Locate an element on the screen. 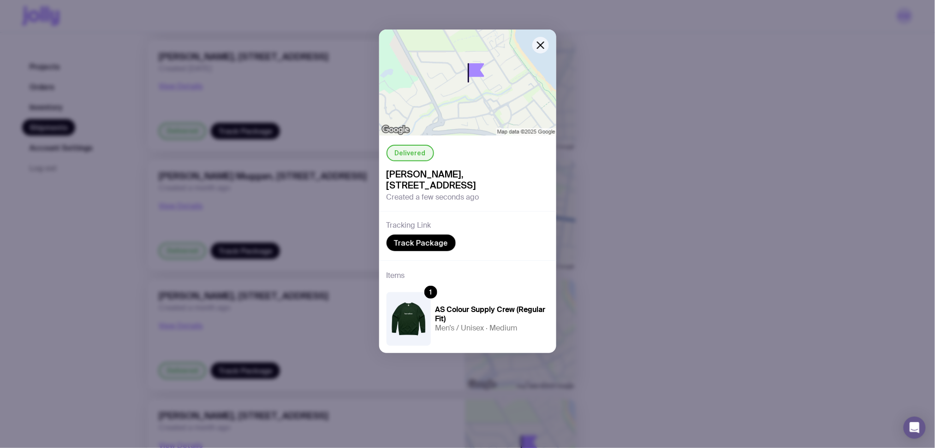  img: staticmap is located at coordinates (468, 83).